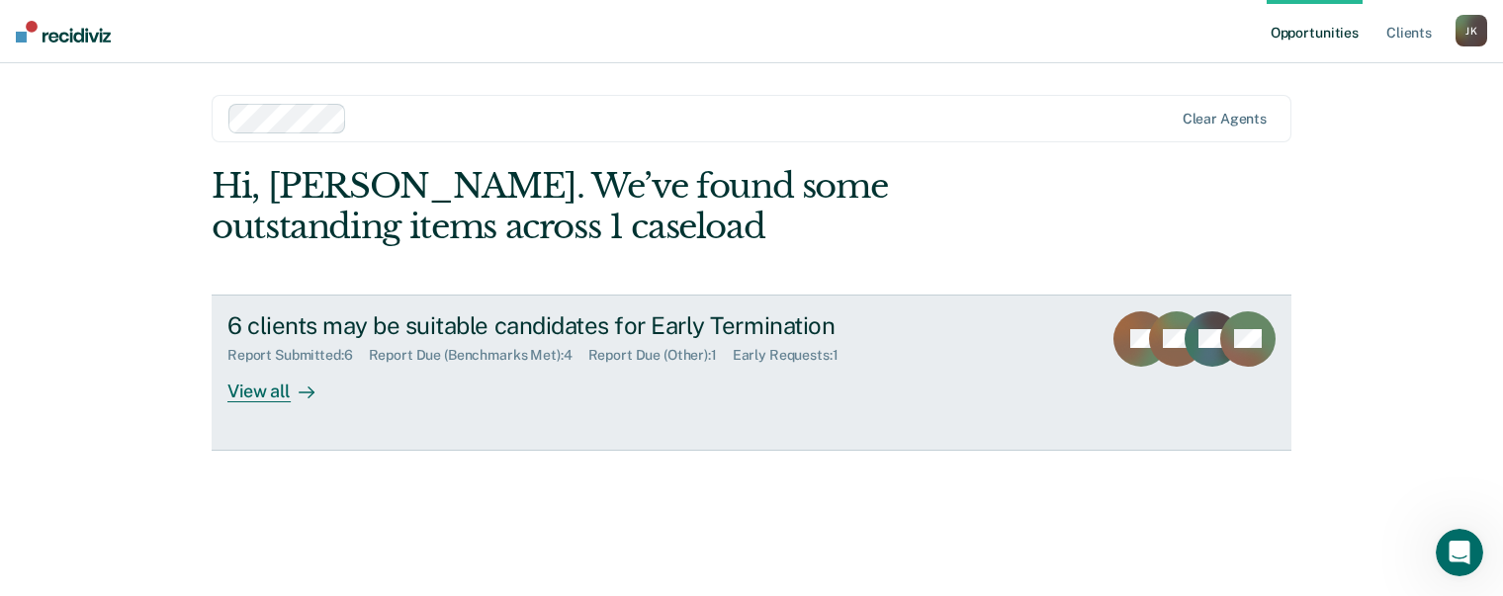  I want to click on button: JK, so click(1471, 31).